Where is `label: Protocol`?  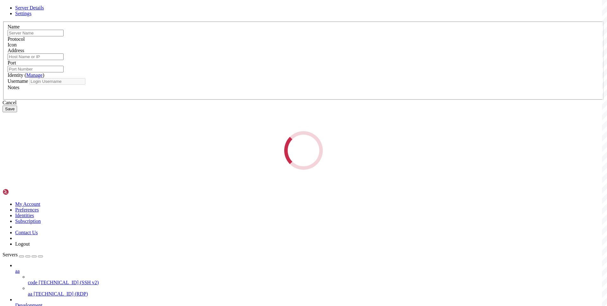
label: Protocol is located at coordinates (16, 39).